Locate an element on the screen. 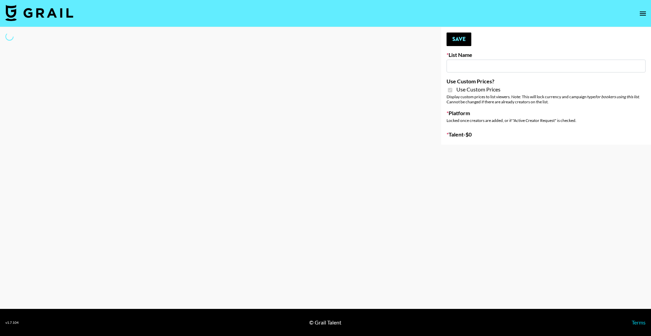 Image resolution: width=651 pixels, height=336 pixels. label: List Name is located at coordinates (546, 55).